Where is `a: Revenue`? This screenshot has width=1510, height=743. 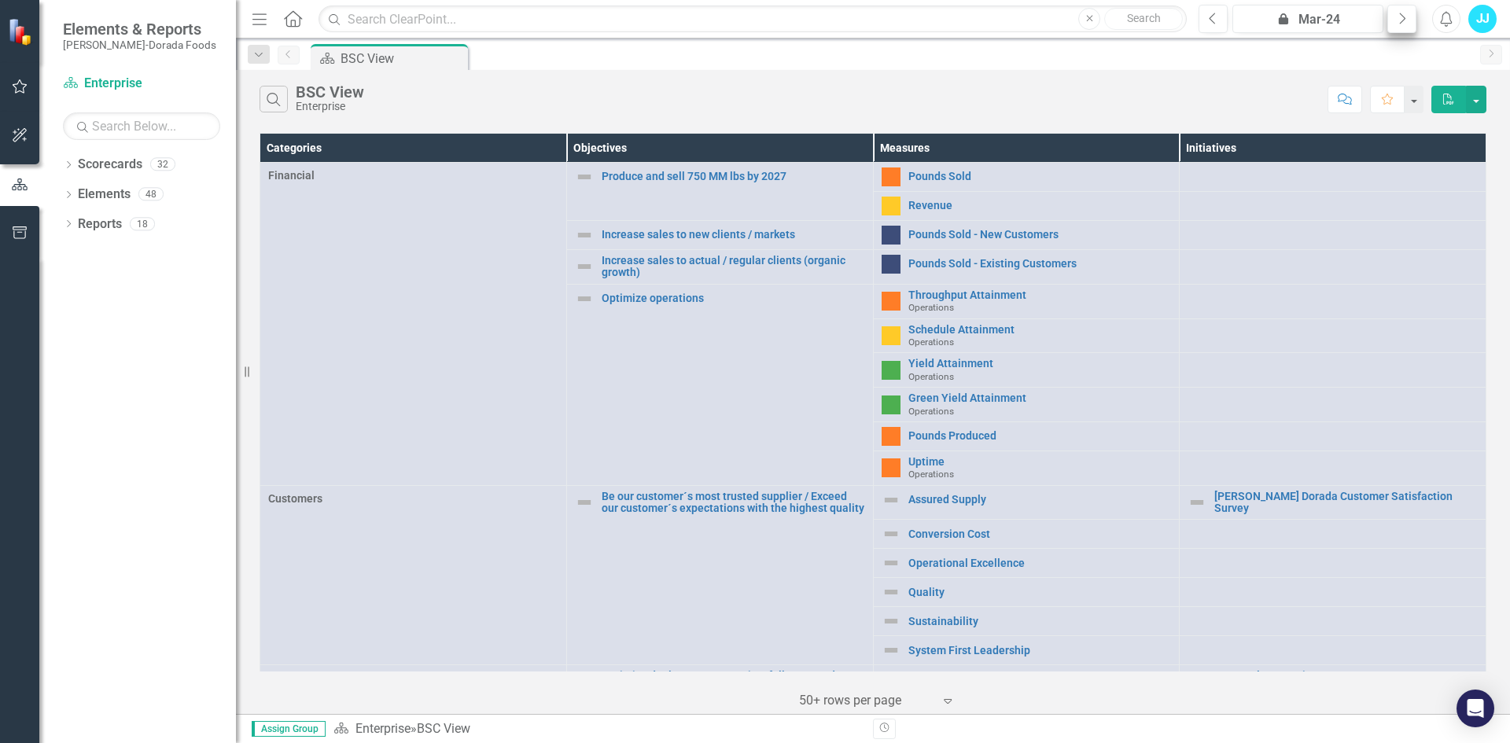
a: Revenue is located at coordinates (1040, 205).